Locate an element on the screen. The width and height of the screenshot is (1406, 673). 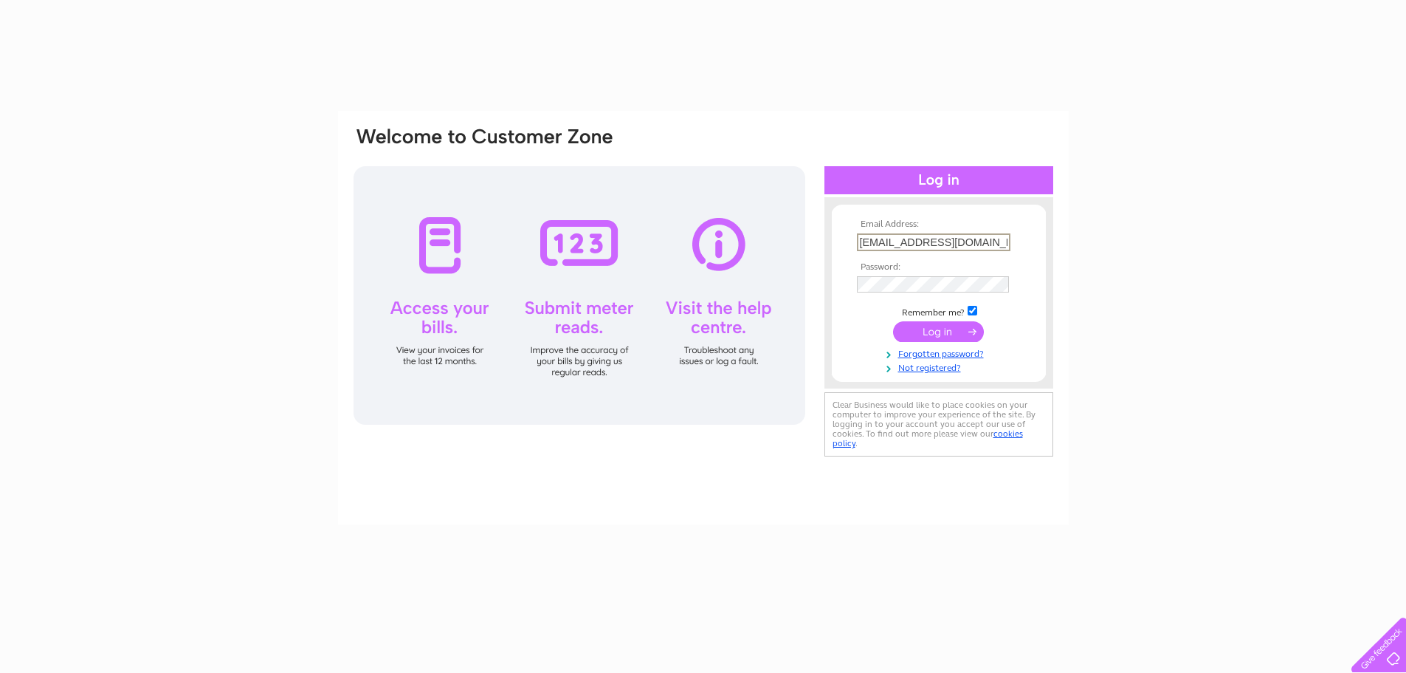
th: Email Address: is located at coordinates (939, 224).